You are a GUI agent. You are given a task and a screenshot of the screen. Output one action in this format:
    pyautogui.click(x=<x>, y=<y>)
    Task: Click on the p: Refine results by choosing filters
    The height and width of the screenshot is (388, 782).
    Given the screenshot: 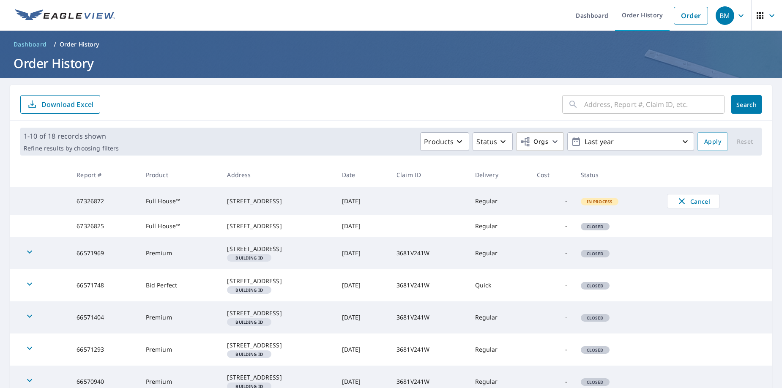 What is the action you would take?
    pyautogui.click(x=71, y=148)
    